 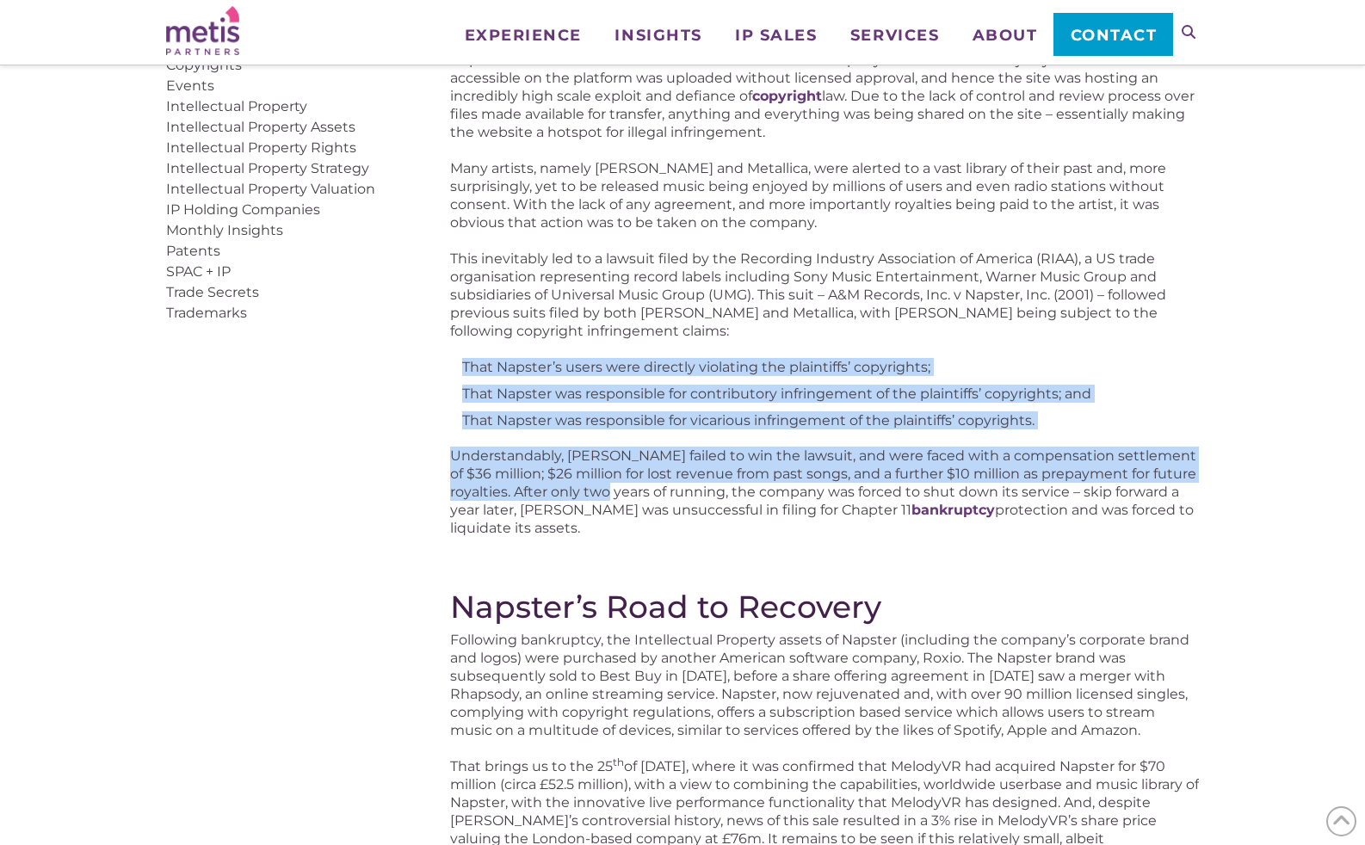 What do you see at coordinates (831, 393) in the screenshot?
I see `li: That Napster was responsible for contributory infringement of the plaintiffs’ copyrights; and` at bounding box center [831, 393].